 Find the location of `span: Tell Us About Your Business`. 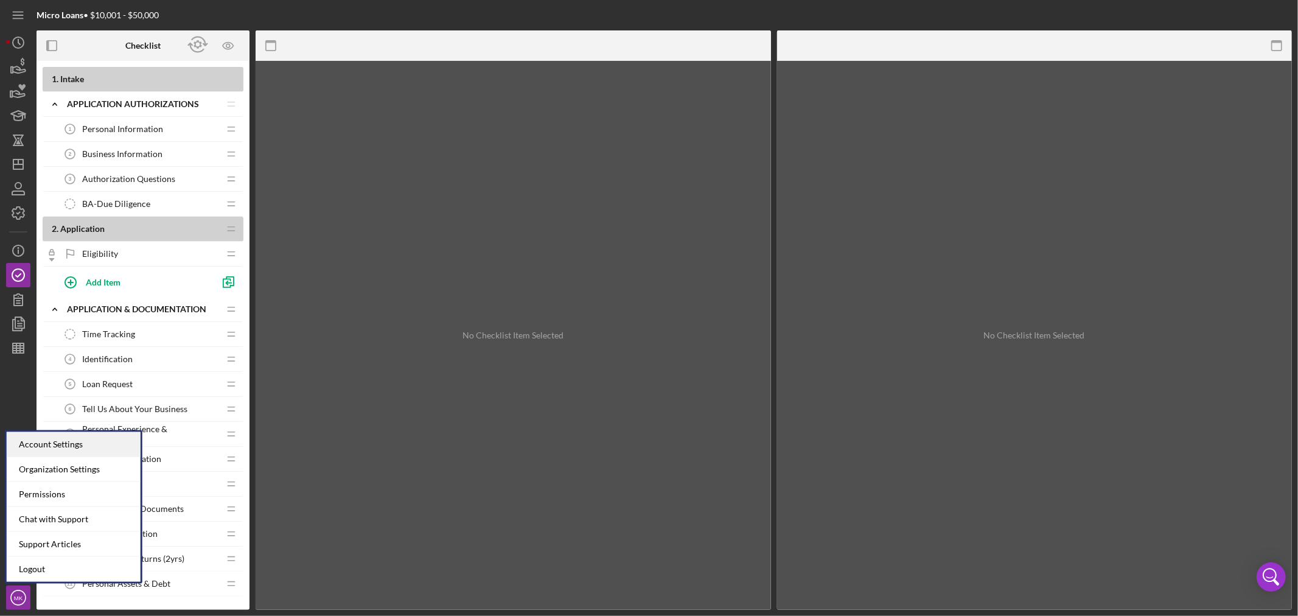

span: Tell Us About Your Business is located at coordinates (135, 409).